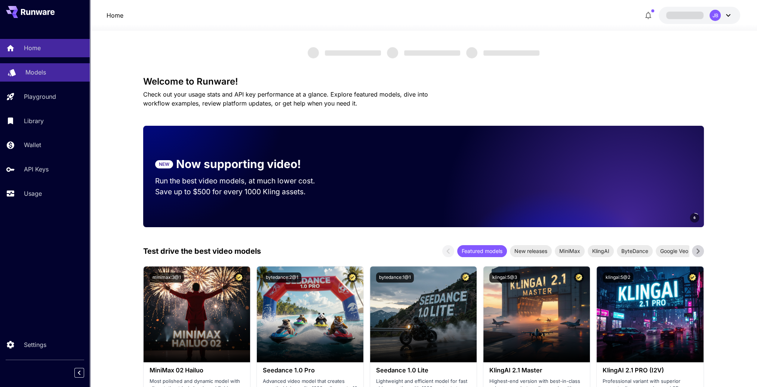 The image size is (757, 387). What do you see at coordinates (505, 277) in the screenshot?
I see `button: klingai:5@3` at bounding box center [505, 277].